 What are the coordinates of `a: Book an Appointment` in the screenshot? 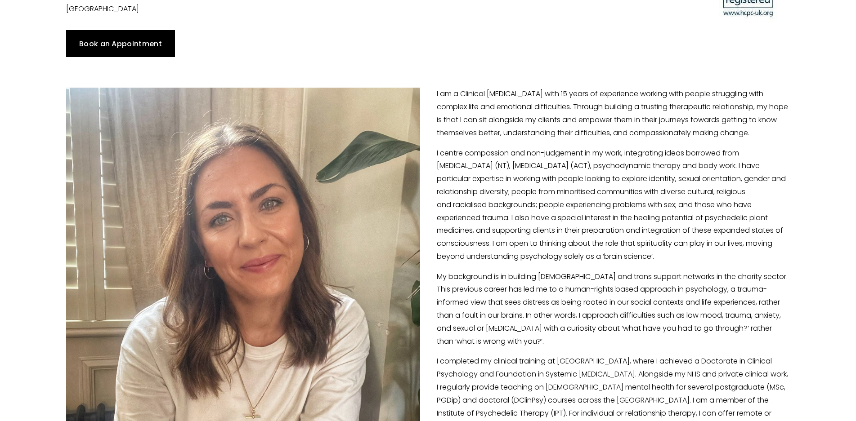 It's located at (121, 44).